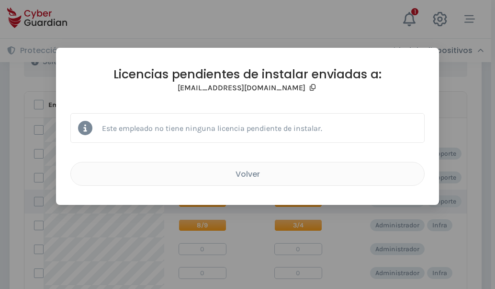  I want to click on button: Copy email, so click(312, 88).